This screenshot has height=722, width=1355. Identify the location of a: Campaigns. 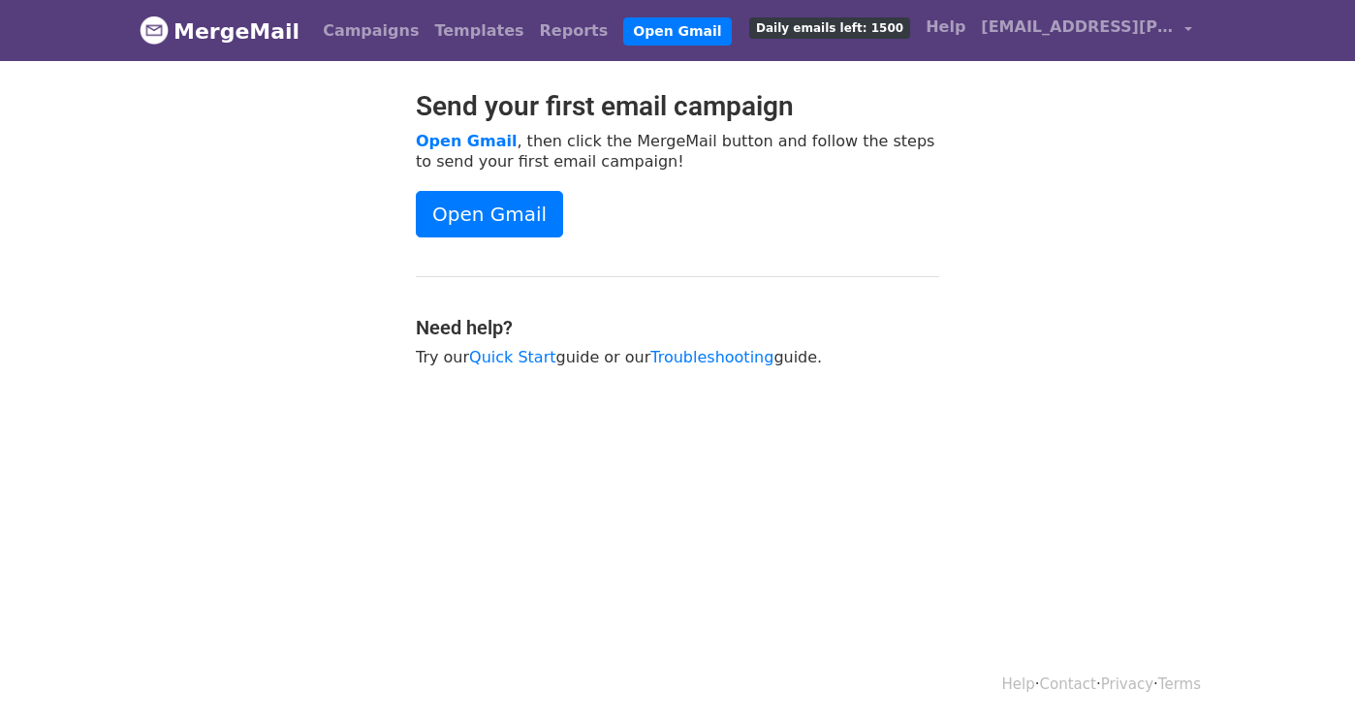
(370, 31).